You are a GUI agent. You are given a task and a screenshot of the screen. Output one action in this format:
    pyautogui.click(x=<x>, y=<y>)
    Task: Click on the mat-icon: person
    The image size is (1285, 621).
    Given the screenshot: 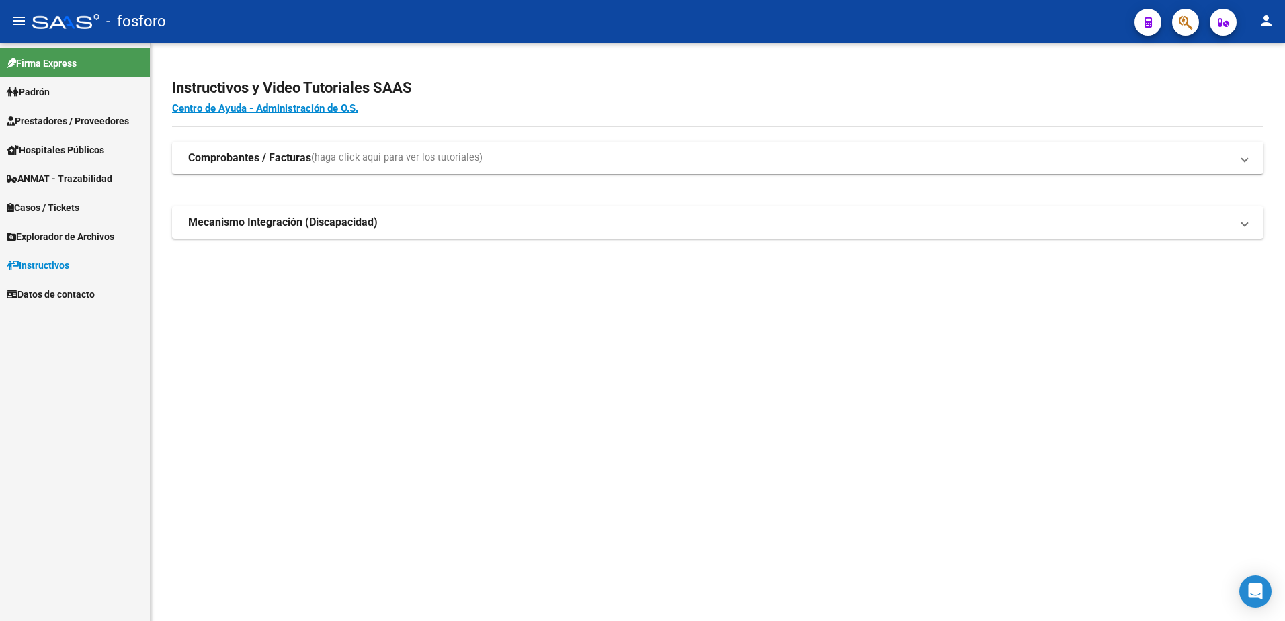 What is the action you would take?
    pyautogui.click(x=1266, y=21)
    